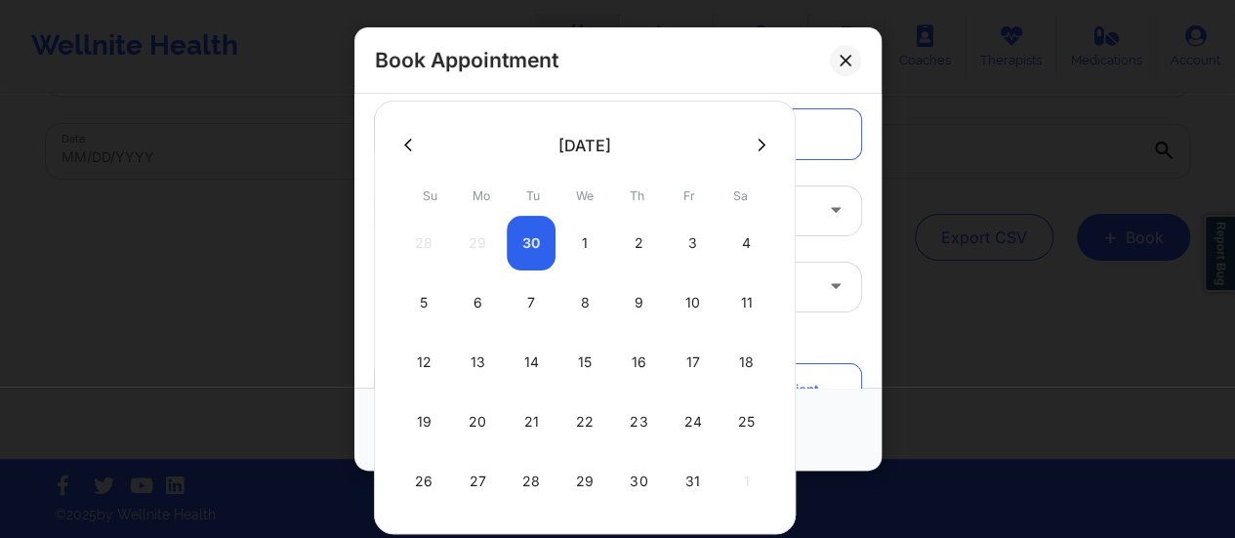 Image resolution: width=1235 pixels, height=538 pixels. Describe the element at coordinates (477, 481) in the screenshot. I see `div: Mon Oct 27 2025` at that location.